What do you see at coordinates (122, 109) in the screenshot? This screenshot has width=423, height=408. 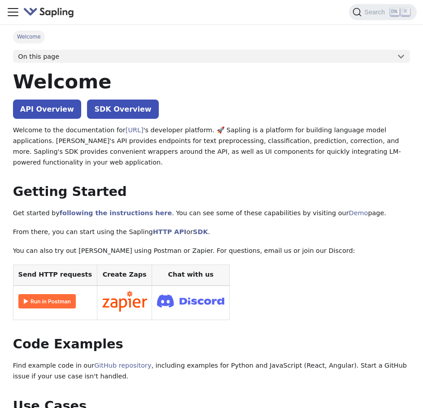 I see `a: SDK Overview` at bounding box center [122, 109].